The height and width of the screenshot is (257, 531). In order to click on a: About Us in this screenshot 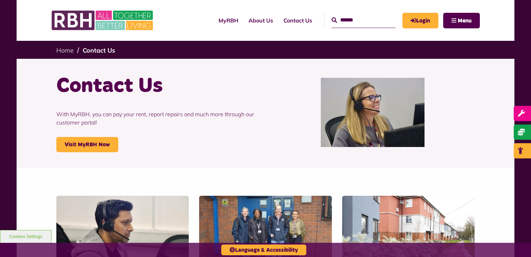, I will do `click(261, 20)`.